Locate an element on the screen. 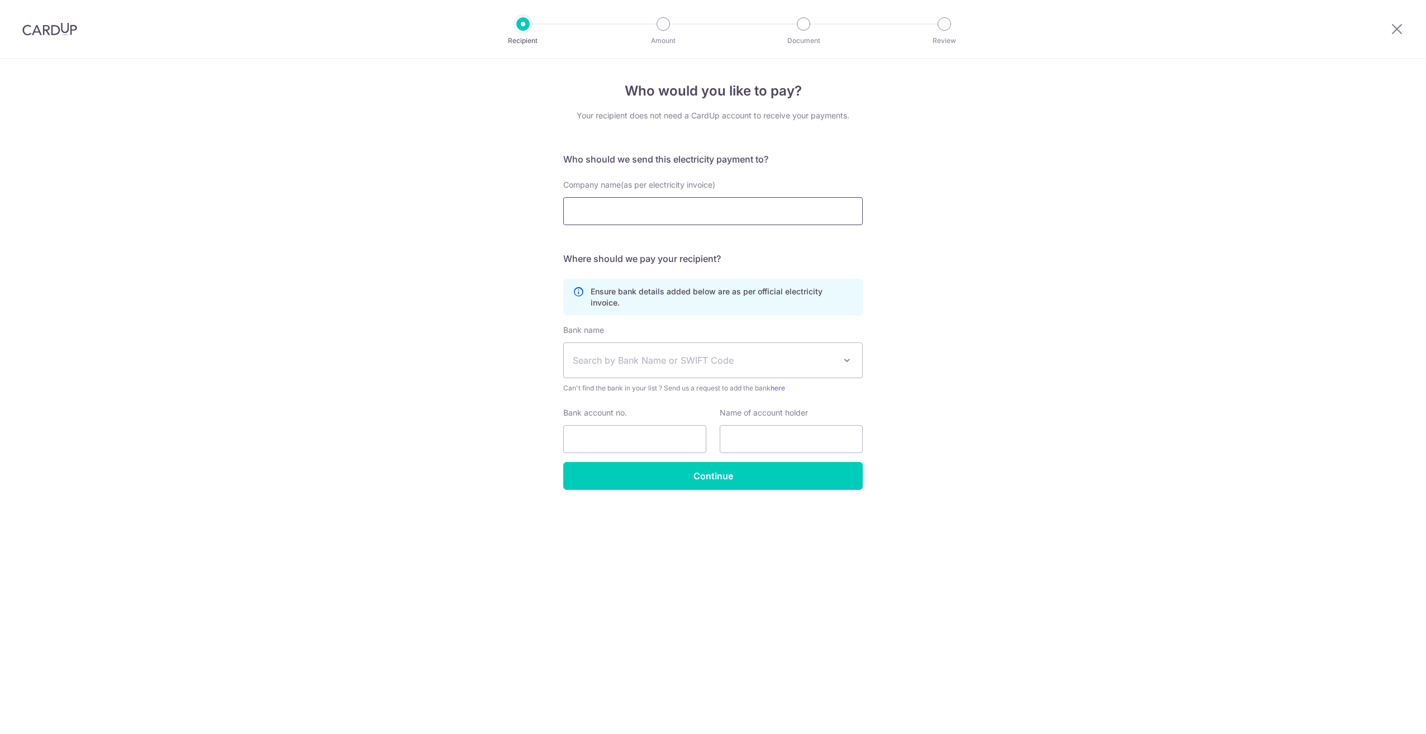 Image resolution: width=1426 pixels, height=734 pixels. p: Ensure bank details added below are as per official electricity invoice. is located at coordinates (722, 297).